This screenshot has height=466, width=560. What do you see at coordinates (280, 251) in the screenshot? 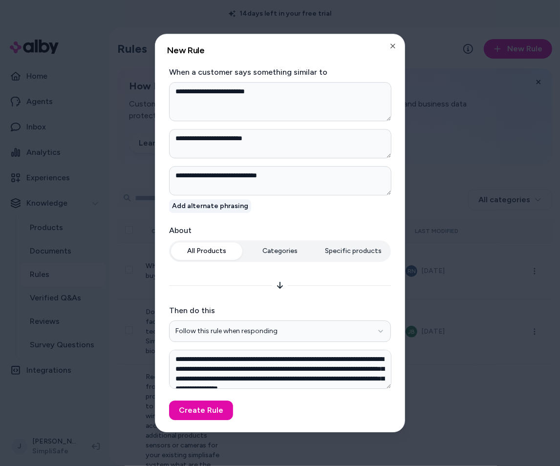
I see `button: Categories` at bounding box center [280, 251].